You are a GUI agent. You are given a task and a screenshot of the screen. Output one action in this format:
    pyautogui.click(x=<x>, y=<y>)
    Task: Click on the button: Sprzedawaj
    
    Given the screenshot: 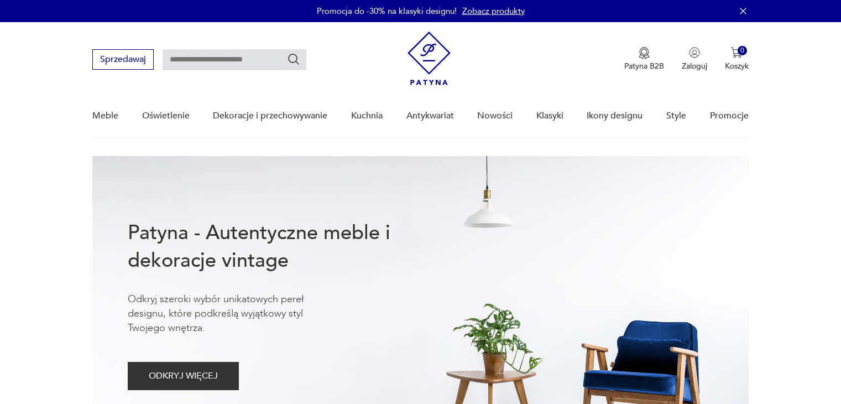 What is the action you would take?
    pyautogui.click(x=123, y=59)
    